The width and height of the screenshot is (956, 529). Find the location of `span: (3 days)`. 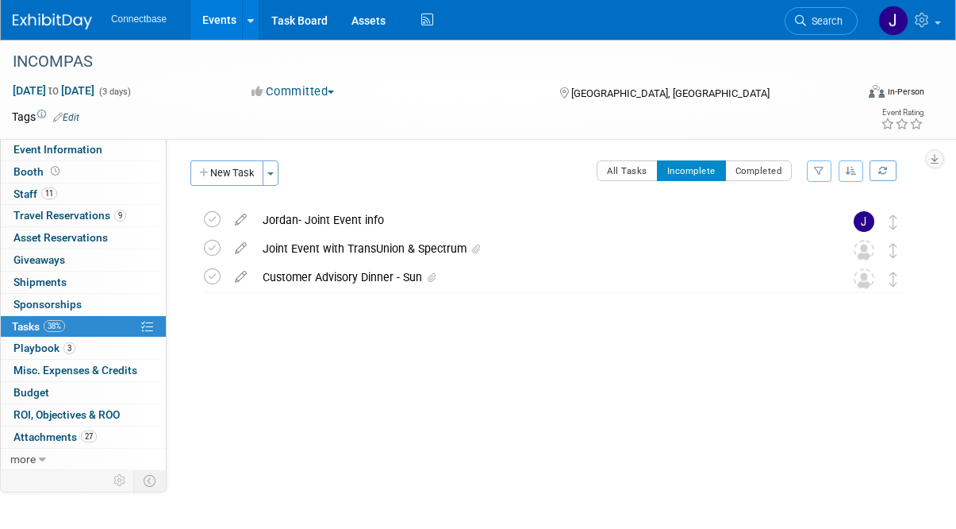

span: (3 days) is located at coordinates (114, 91).